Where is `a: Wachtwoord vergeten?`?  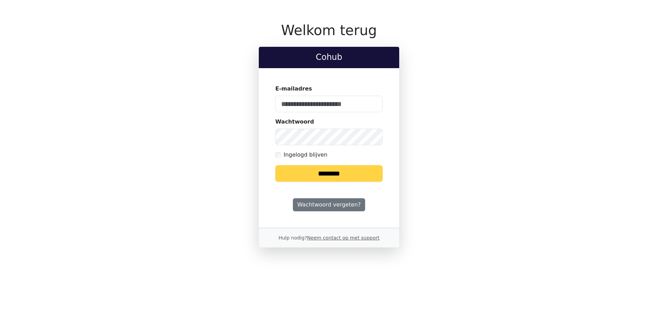
a: Wachtwoord vergeten? is located at coordinates (329, 205).